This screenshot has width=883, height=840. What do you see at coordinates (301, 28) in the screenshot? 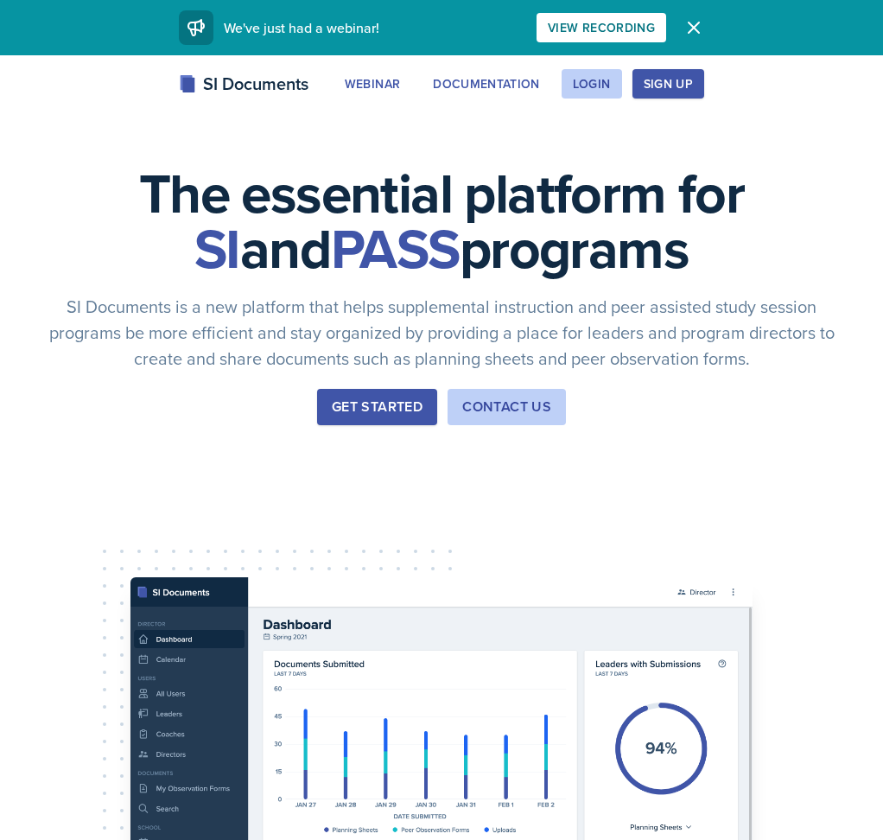
I see `span: We've just had a webinar!` at bounding box center [301, 28].